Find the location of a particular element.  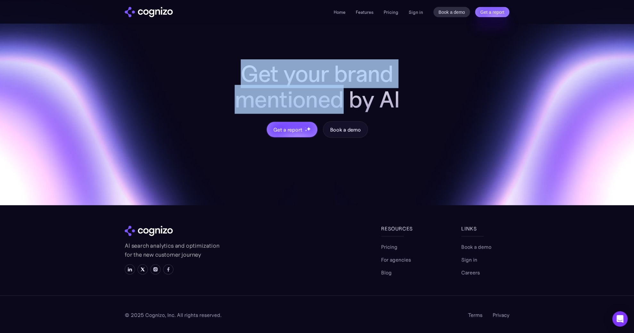

img: X icon is located at coordinates (143, 269).